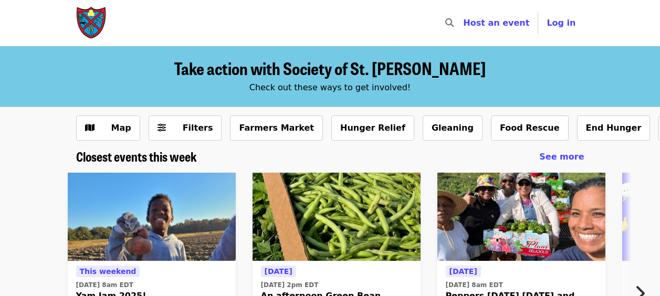  I want to click on button: Food Rescue, so click(530, 128).